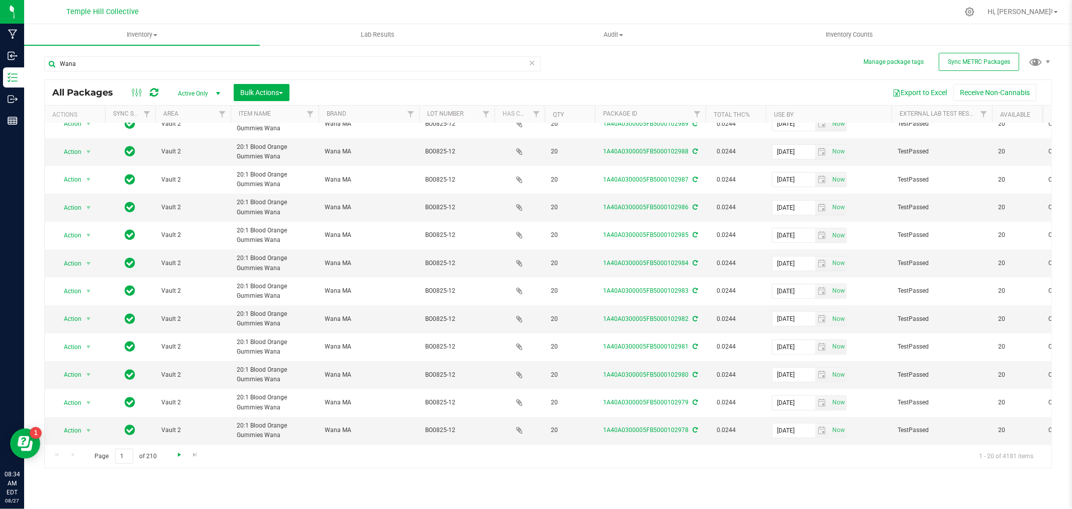 Image resolution: width=1072 pixels, height=509 pixels. What do you see at coordinates (13, 56) in the screenshot?
I see `inline-svg: Inbound` at bounding box center [13, 56].